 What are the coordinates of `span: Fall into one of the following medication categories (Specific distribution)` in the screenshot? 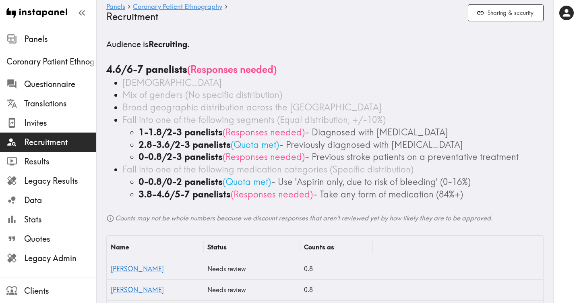 It's located at (268, 169).